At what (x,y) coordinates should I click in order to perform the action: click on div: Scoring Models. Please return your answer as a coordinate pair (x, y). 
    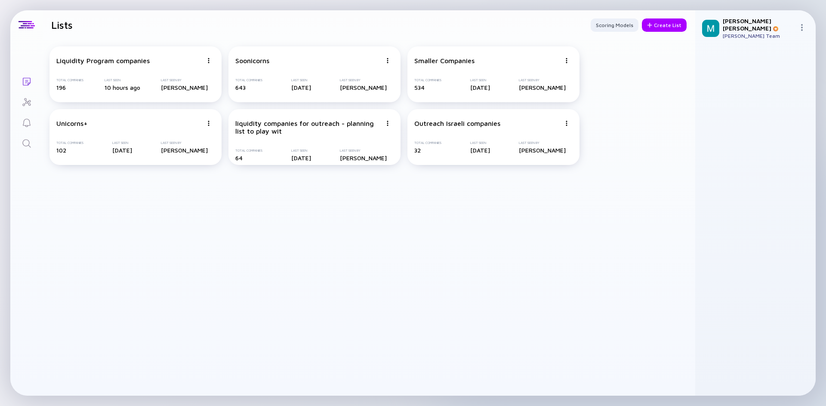
    Looking at the image, I should click on (614, 25).